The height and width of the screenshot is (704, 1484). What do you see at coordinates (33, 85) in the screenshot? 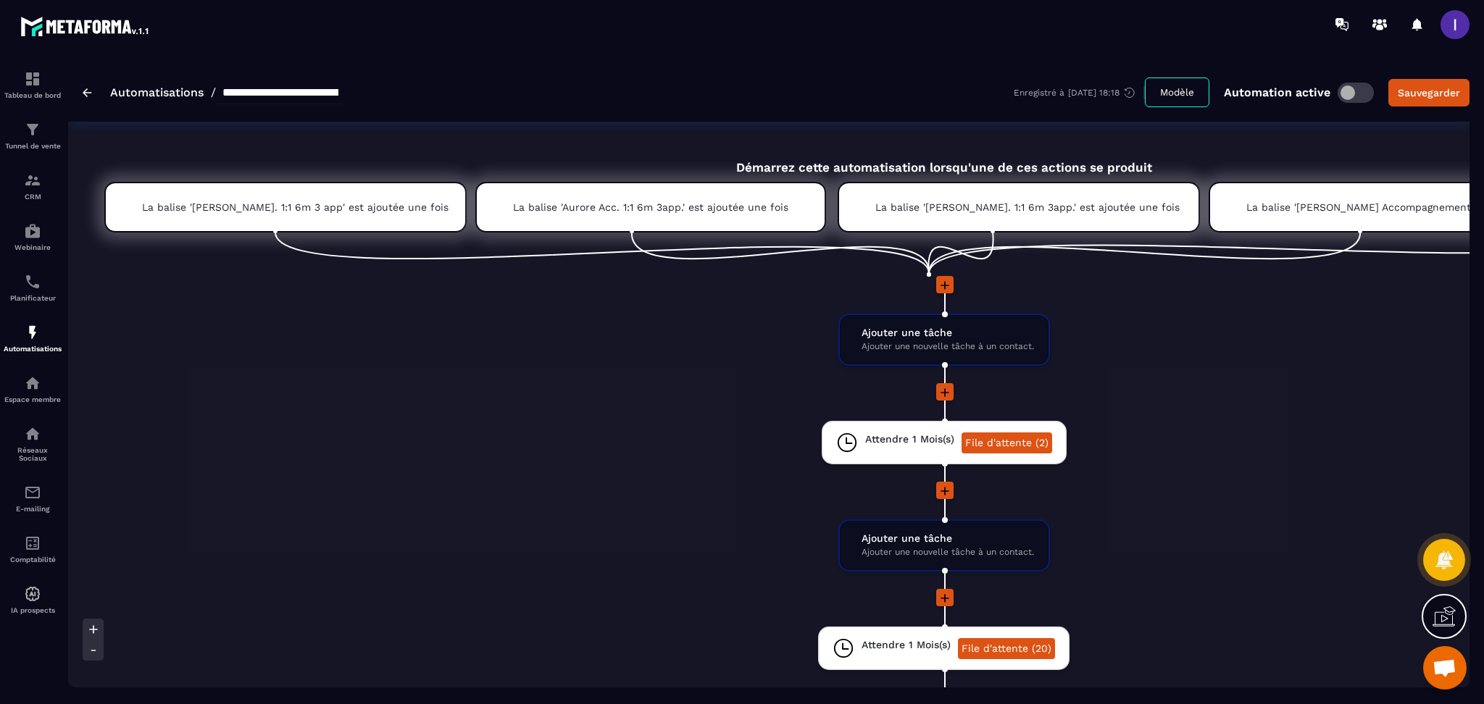
I see `a: formationformationTableau de bord` at bounding box center [33, 85].